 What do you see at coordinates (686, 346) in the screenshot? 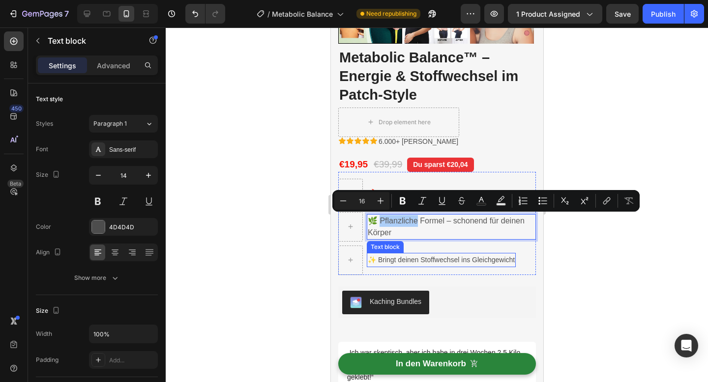
I see `div: Open Intercom Messenger` at bounding box center [686, 346].